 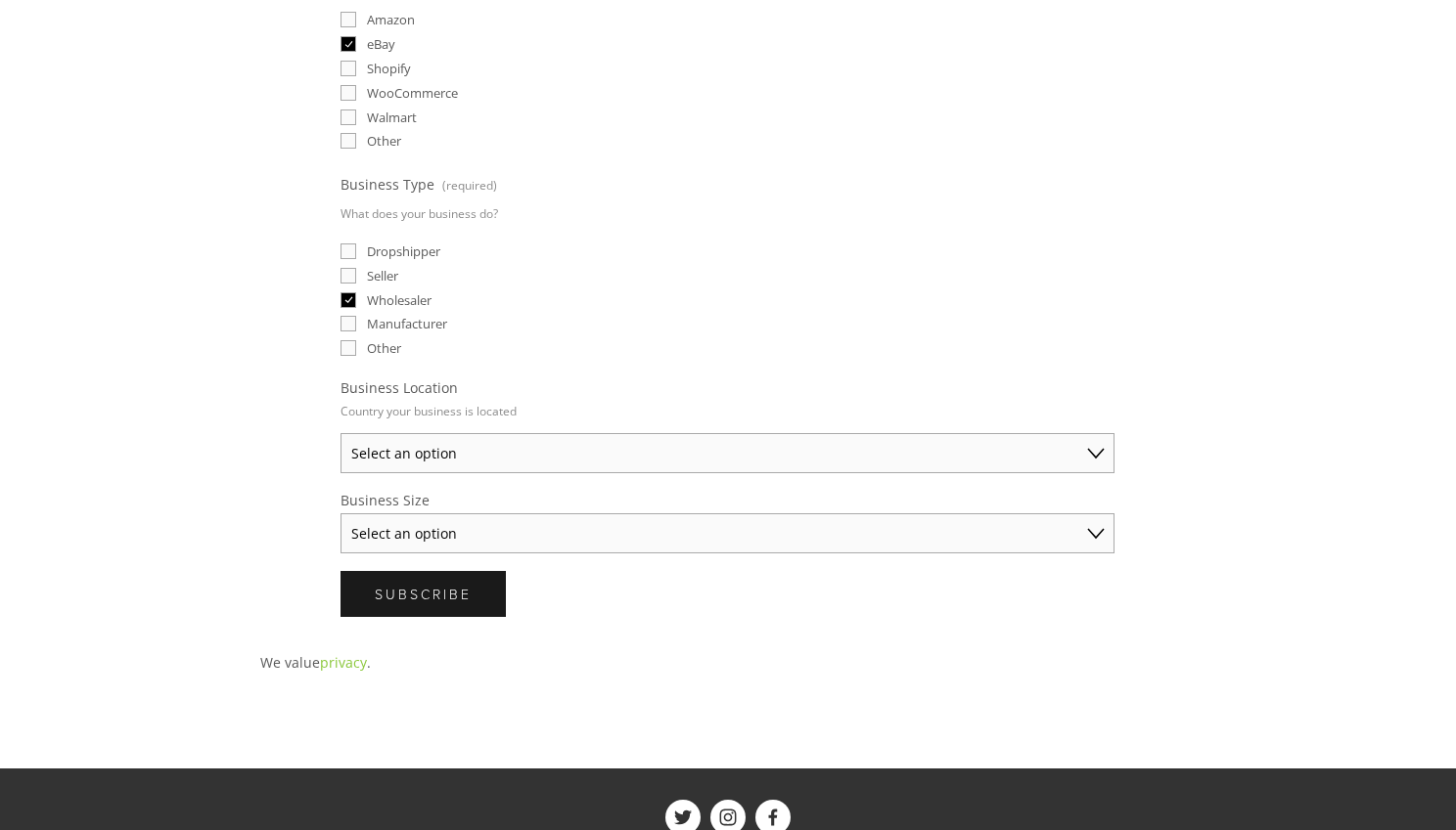 I want to click on span: Dropshipper, so click(x=403, y=251).